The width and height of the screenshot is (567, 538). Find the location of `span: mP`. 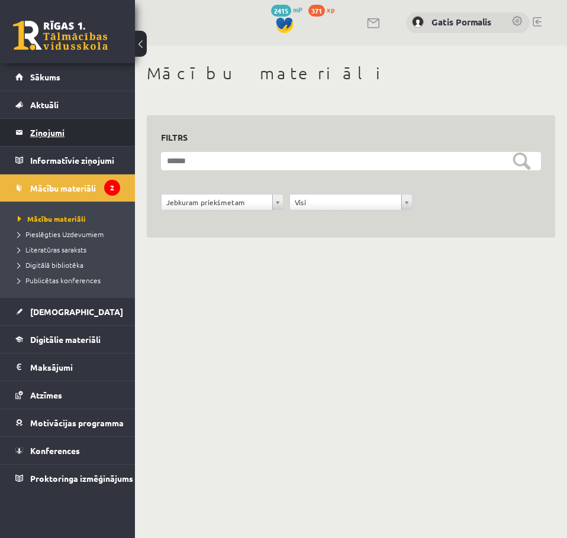

span: mP is located at coordinates (298, 9).